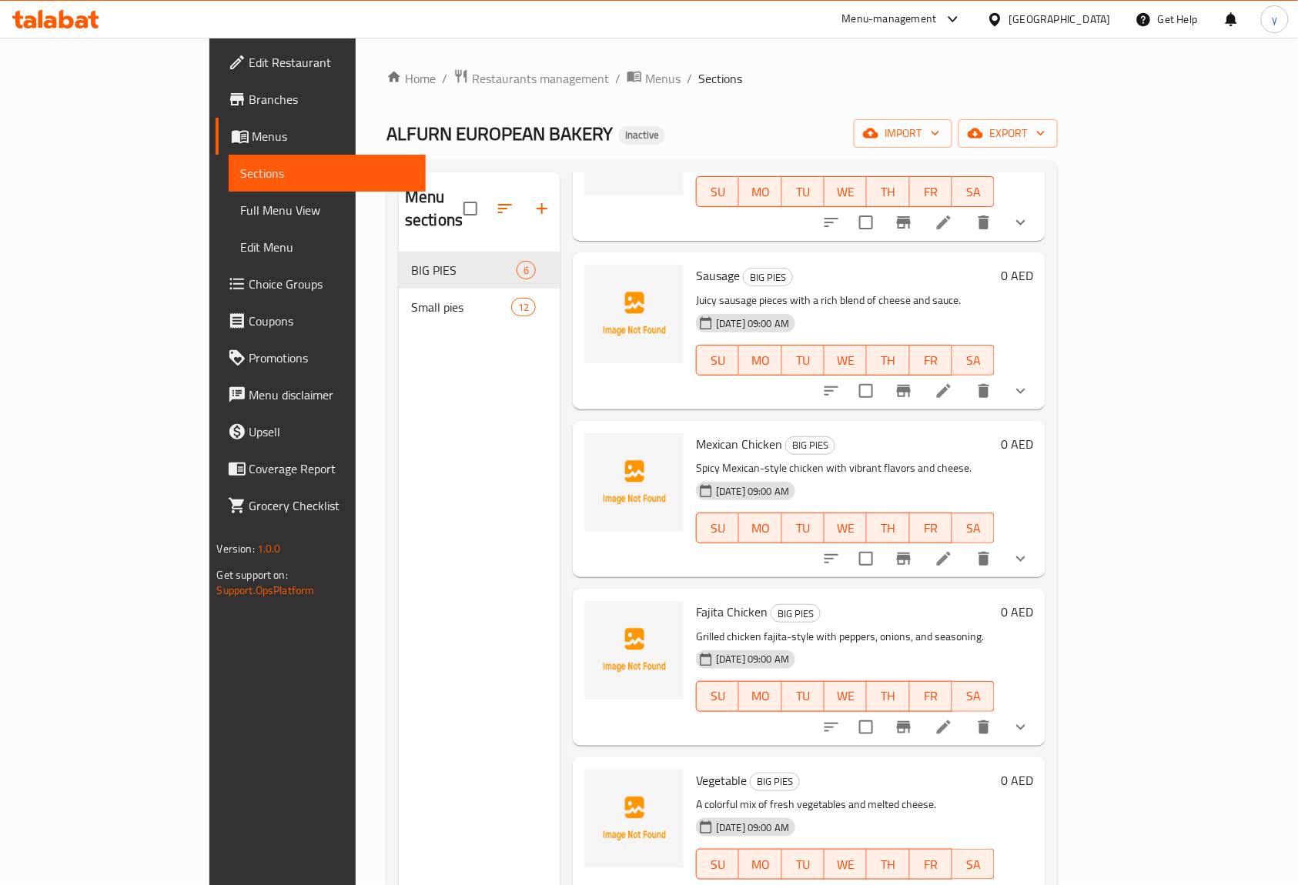  I want to click on span: Select all sections, so click(470, 209).